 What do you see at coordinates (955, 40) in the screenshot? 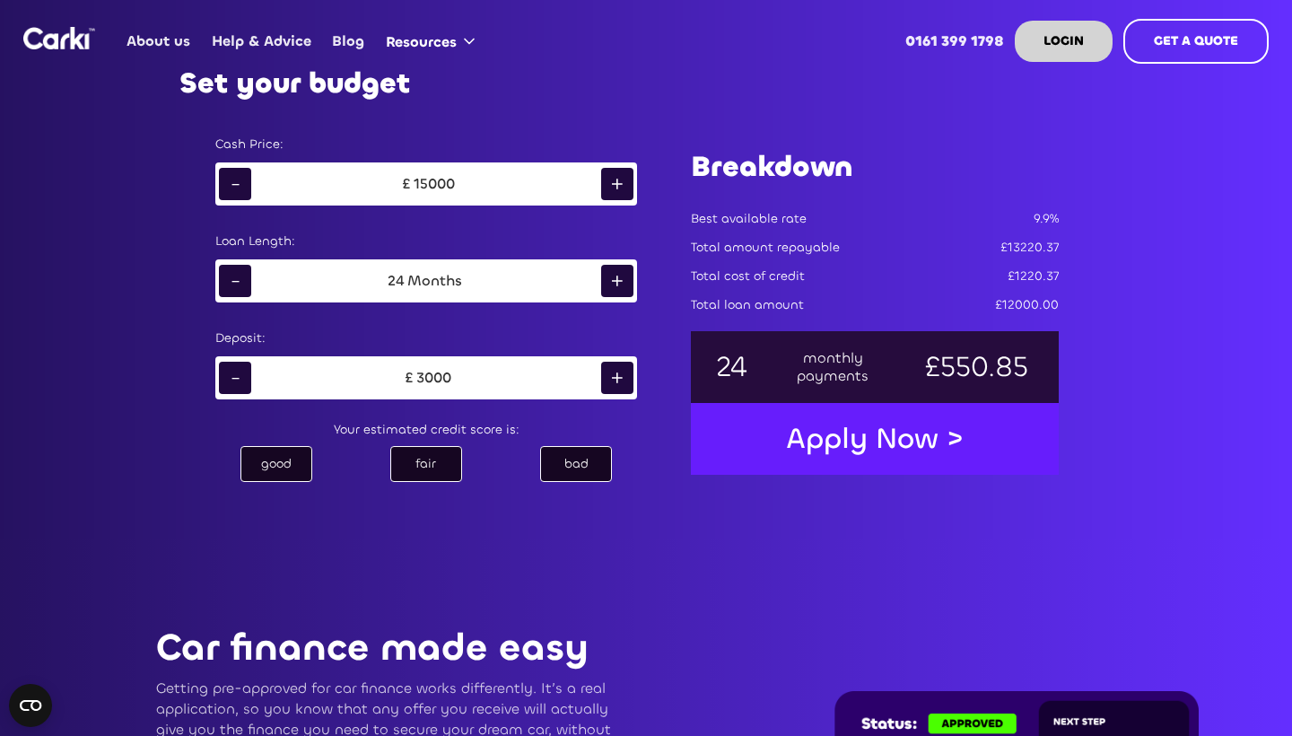
I see `strong: 0161 399 1798` at bounding box center [955, 40].